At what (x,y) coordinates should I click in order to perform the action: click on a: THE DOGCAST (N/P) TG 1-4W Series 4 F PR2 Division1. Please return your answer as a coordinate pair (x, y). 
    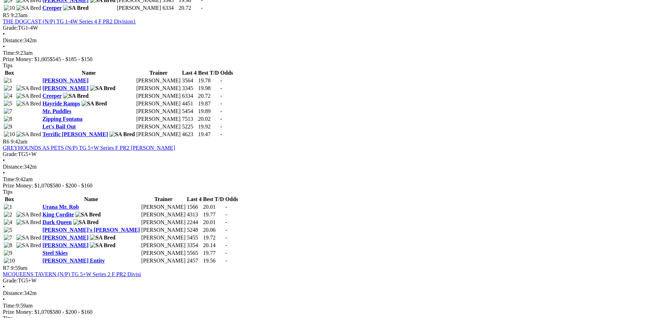
    Looking at the image, I should click on (69, 21).